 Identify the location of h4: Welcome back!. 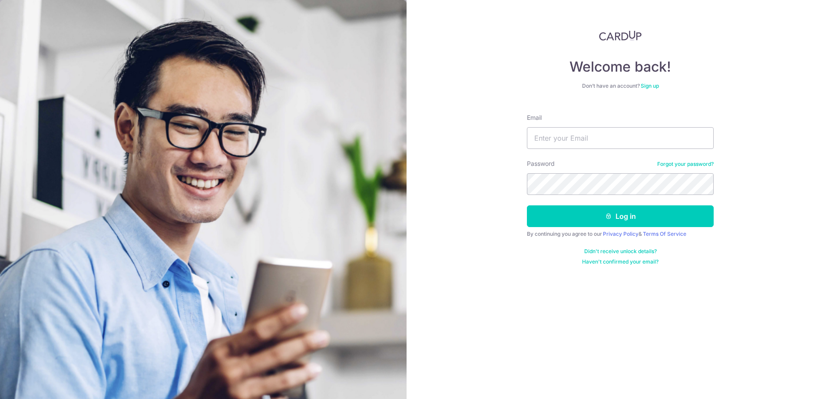
(621, 67).